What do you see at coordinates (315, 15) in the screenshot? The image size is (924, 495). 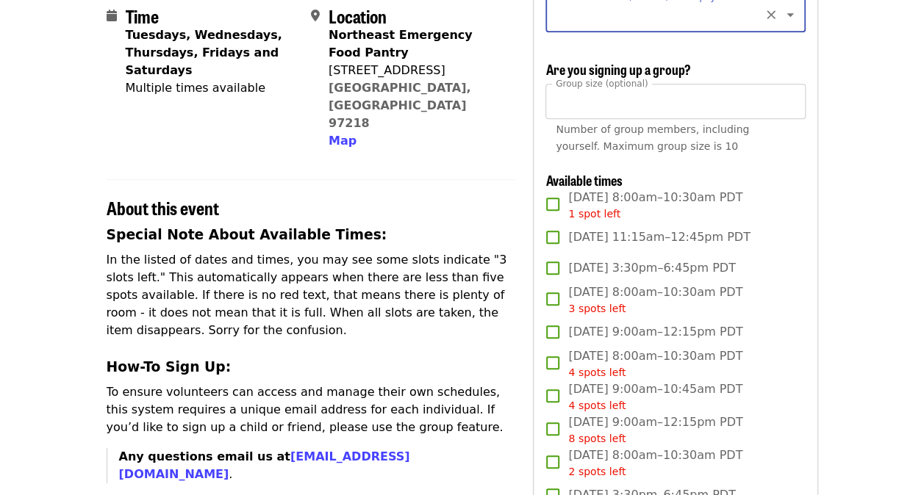 I see `i: map-marker-alt icon` at bounding box center [315, 15].